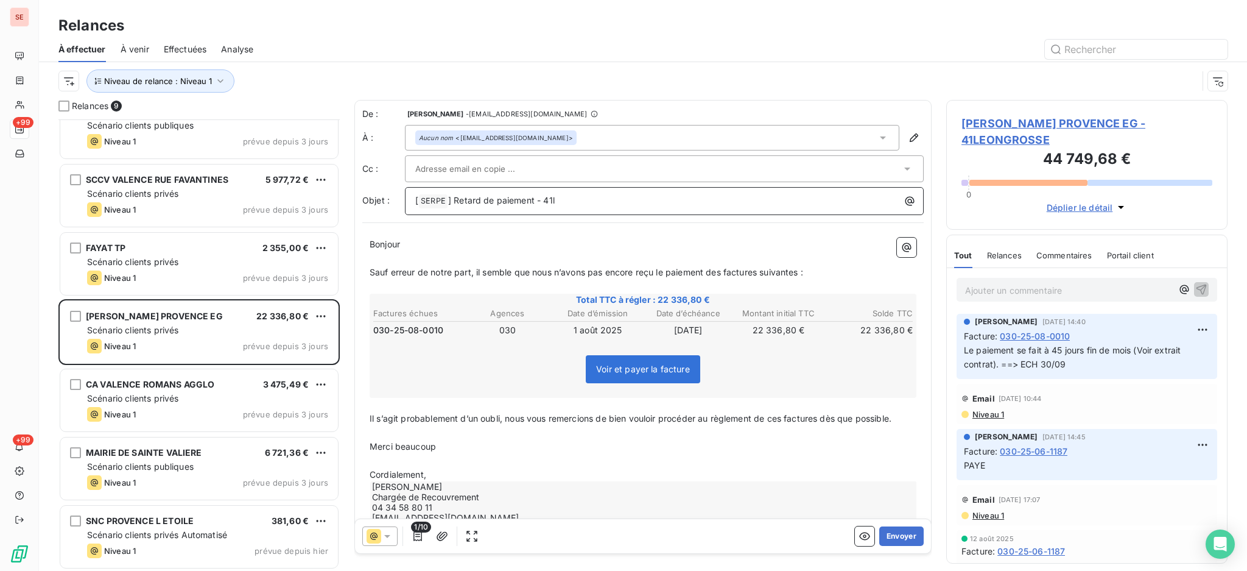  I want to click on span: Voir et payer la facture, so click(643, 368).